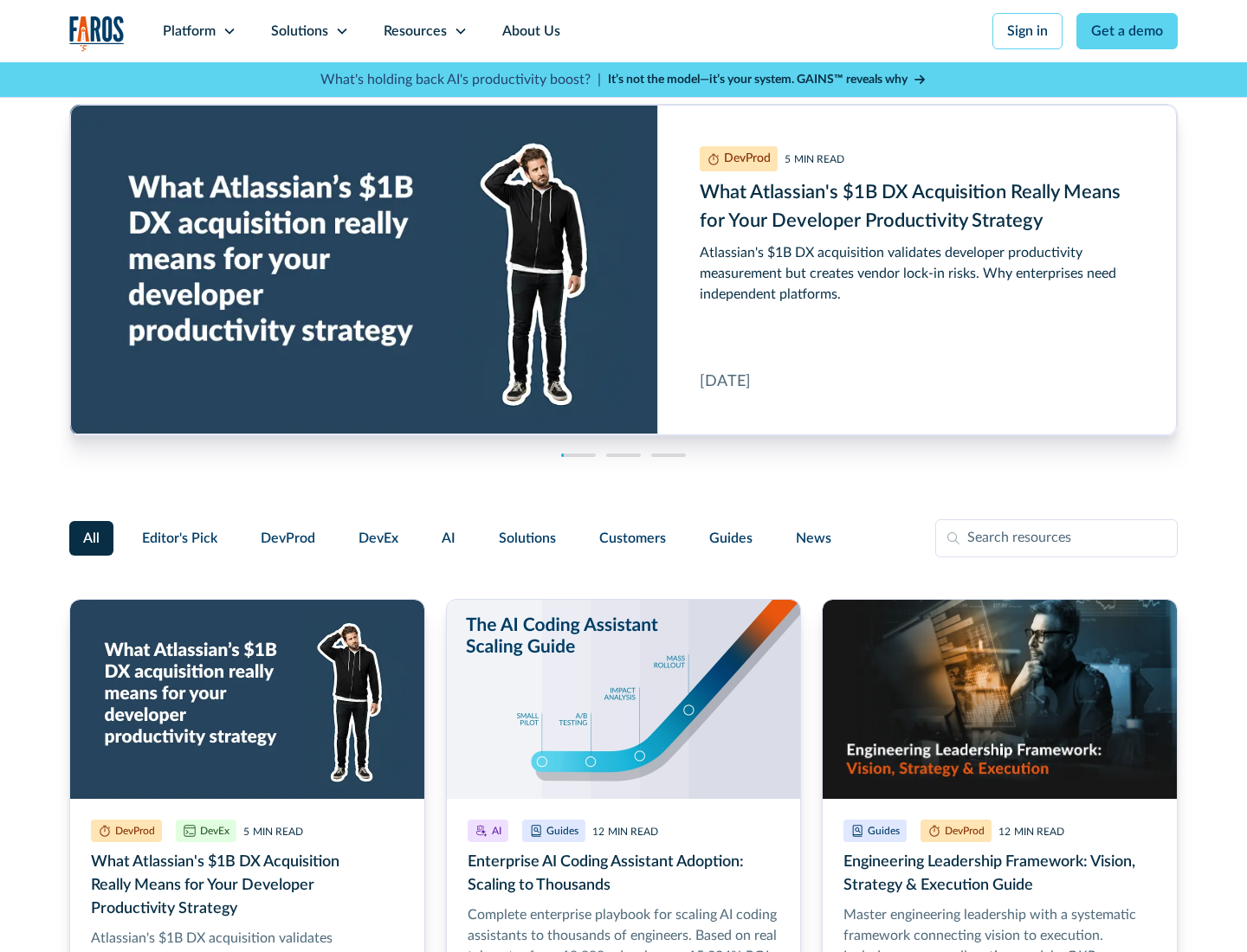 The height and width of the screenshot is (952, 1247). I want to click on form: Filter Form, so click(623, 539).